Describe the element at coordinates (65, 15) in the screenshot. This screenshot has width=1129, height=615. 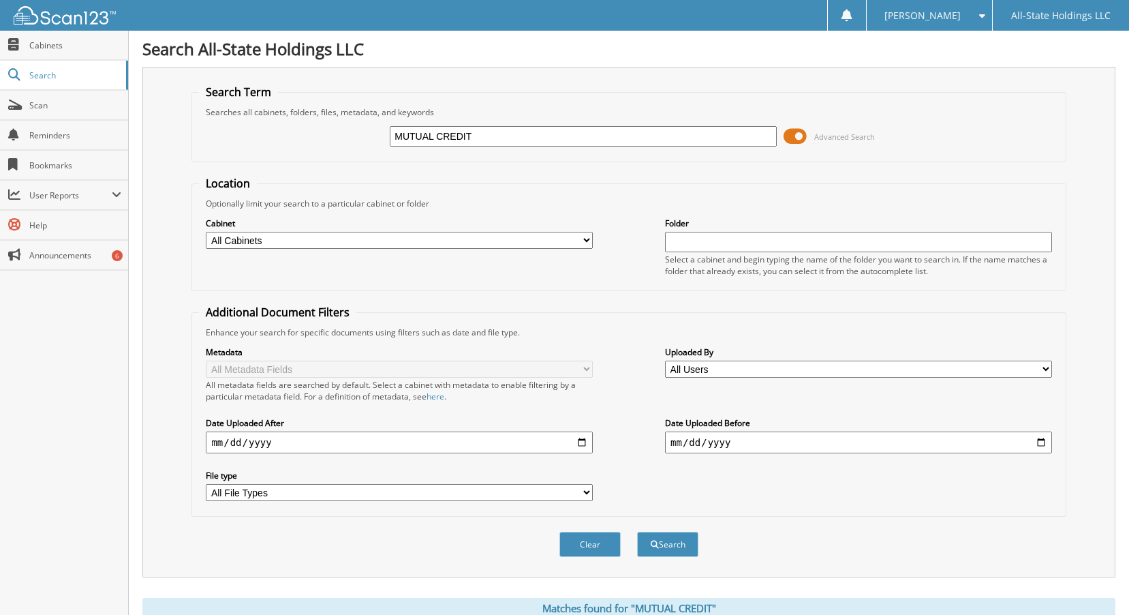
I see `img: scan123-logo-white.svg` at that location.